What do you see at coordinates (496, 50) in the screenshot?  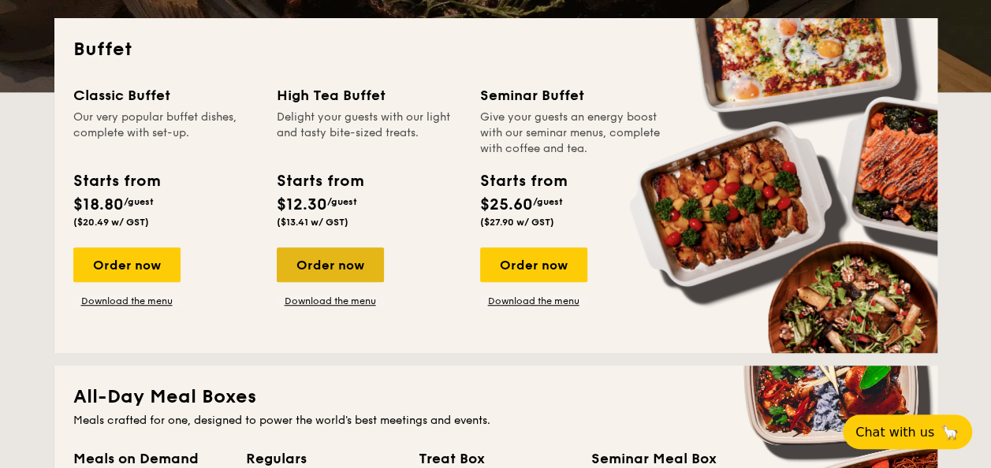 I see `h2: Buffet` at bounding box center [496, 50].